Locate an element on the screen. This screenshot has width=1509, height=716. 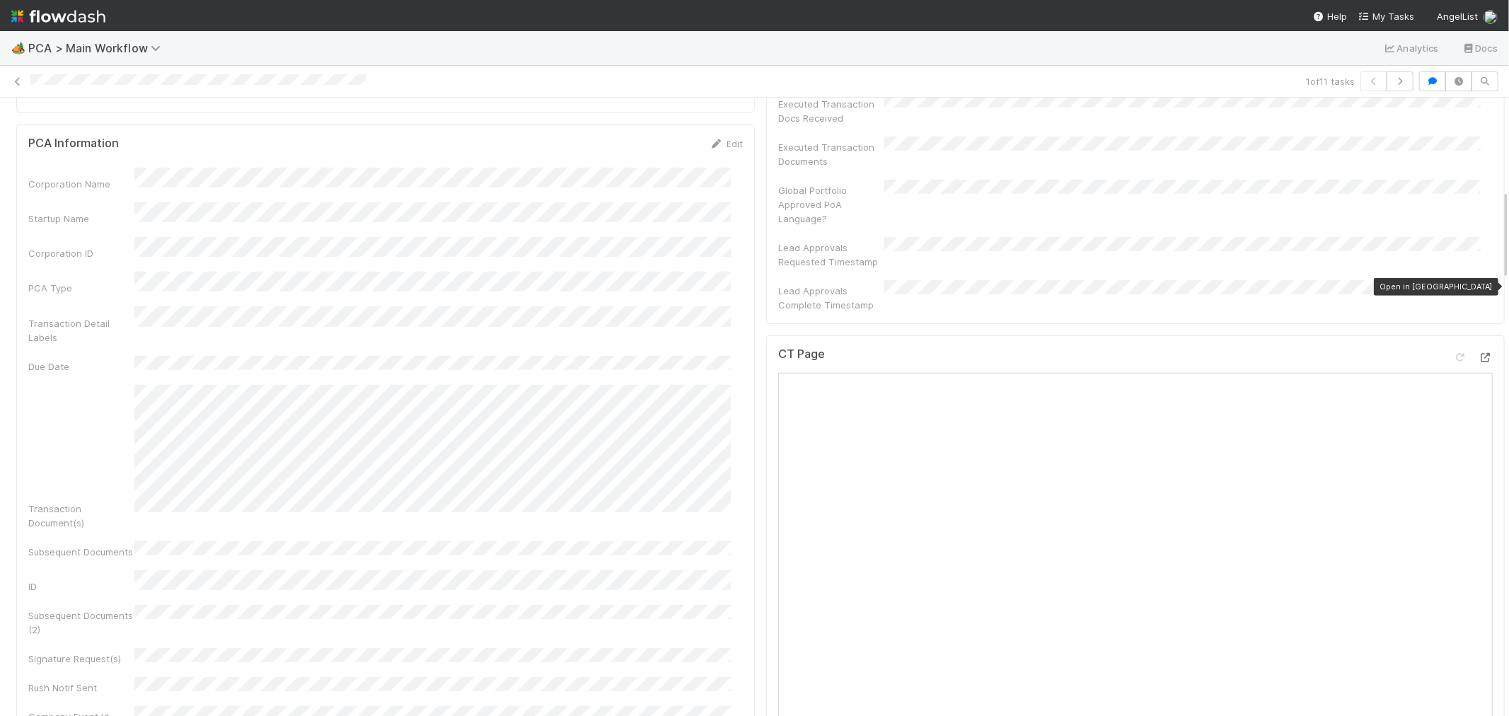
div: Signature Request(s) is located at coordinates (81, 659).